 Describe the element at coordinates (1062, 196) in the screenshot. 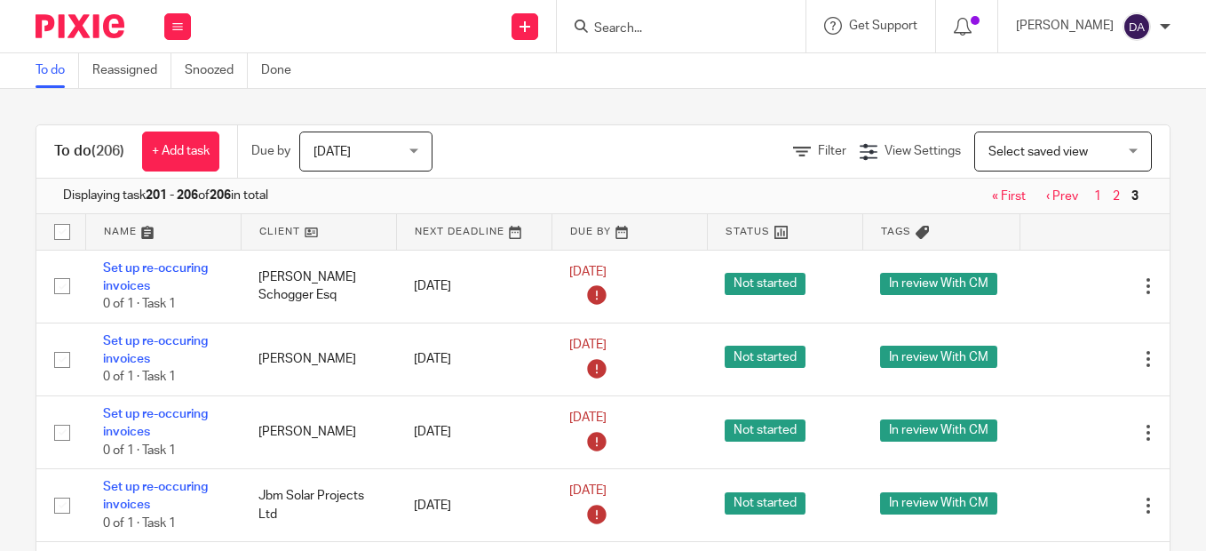

I see `a: ‹ Prev` at that location.